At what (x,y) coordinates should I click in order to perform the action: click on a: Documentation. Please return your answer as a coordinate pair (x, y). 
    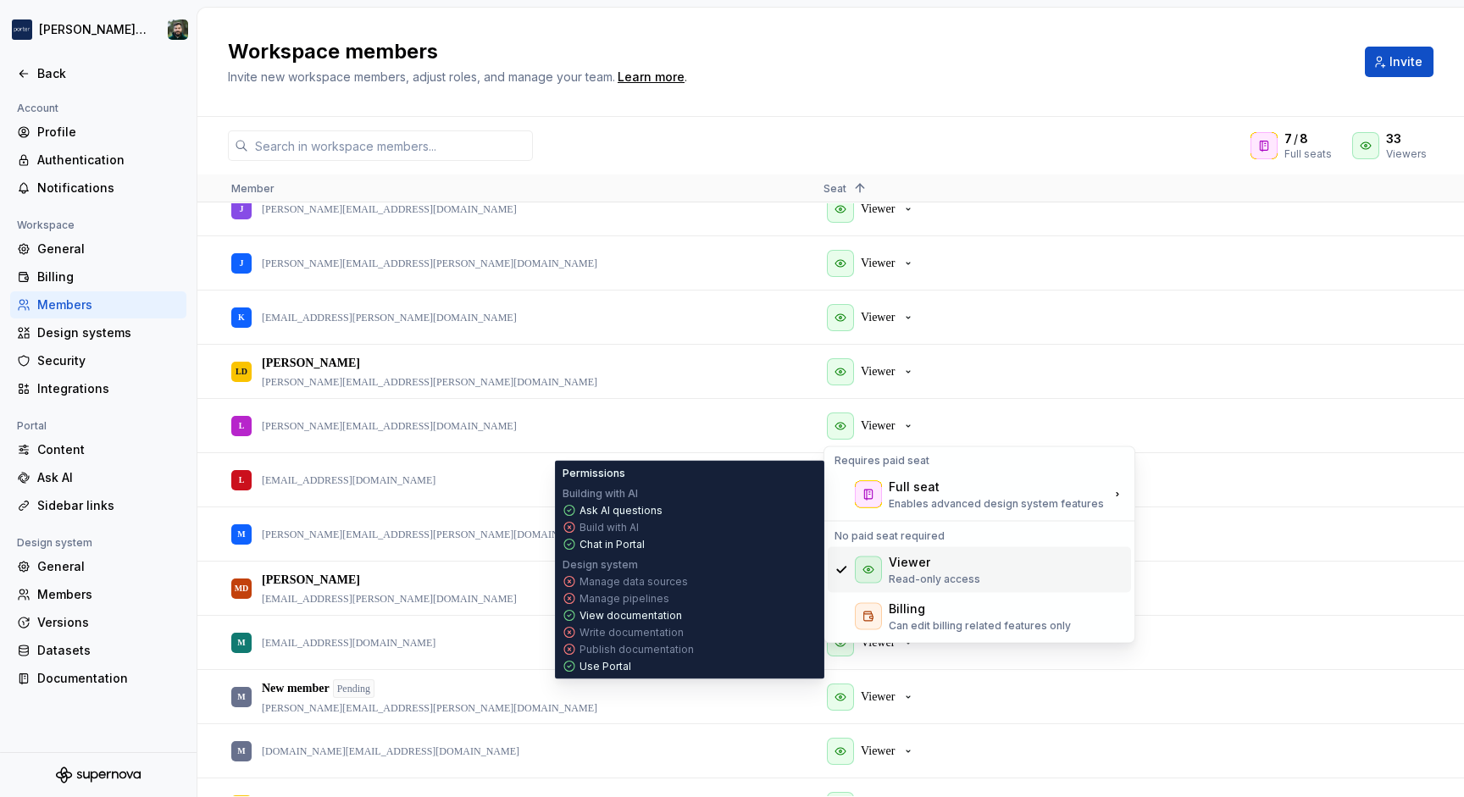
    Looking at the image, I should click on (98, 679).